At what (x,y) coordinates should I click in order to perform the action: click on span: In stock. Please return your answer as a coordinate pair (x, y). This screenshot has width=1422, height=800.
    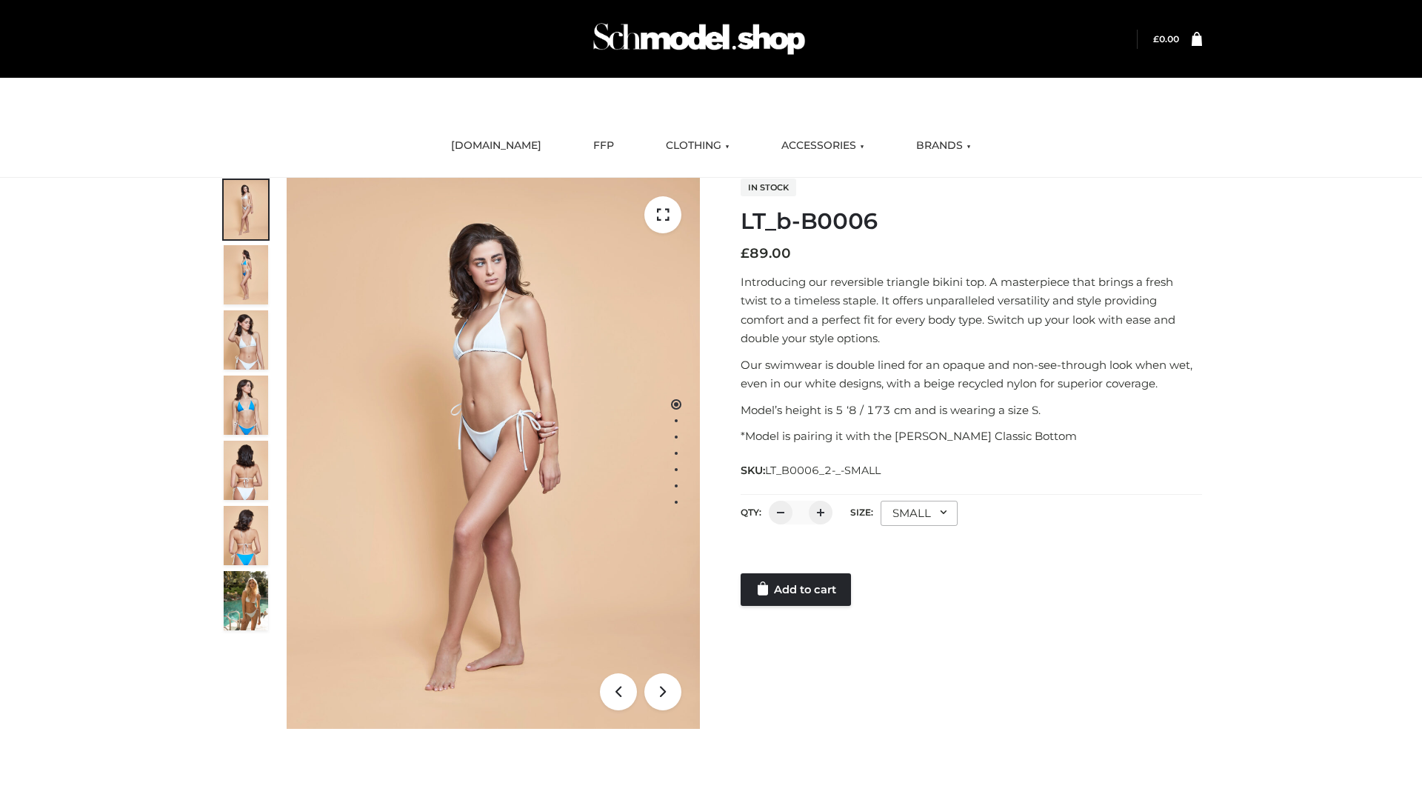
    Looking at the image, I should click on (768, 187).